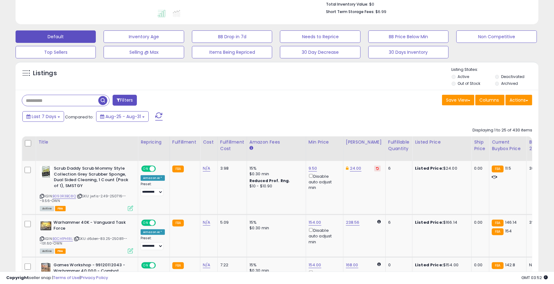  What do you see at coordinates (46, 226) in the screenshot?
I see `img: 51f+0KRv2JL._SL40_.jpg` at bounding box center [46, 226].